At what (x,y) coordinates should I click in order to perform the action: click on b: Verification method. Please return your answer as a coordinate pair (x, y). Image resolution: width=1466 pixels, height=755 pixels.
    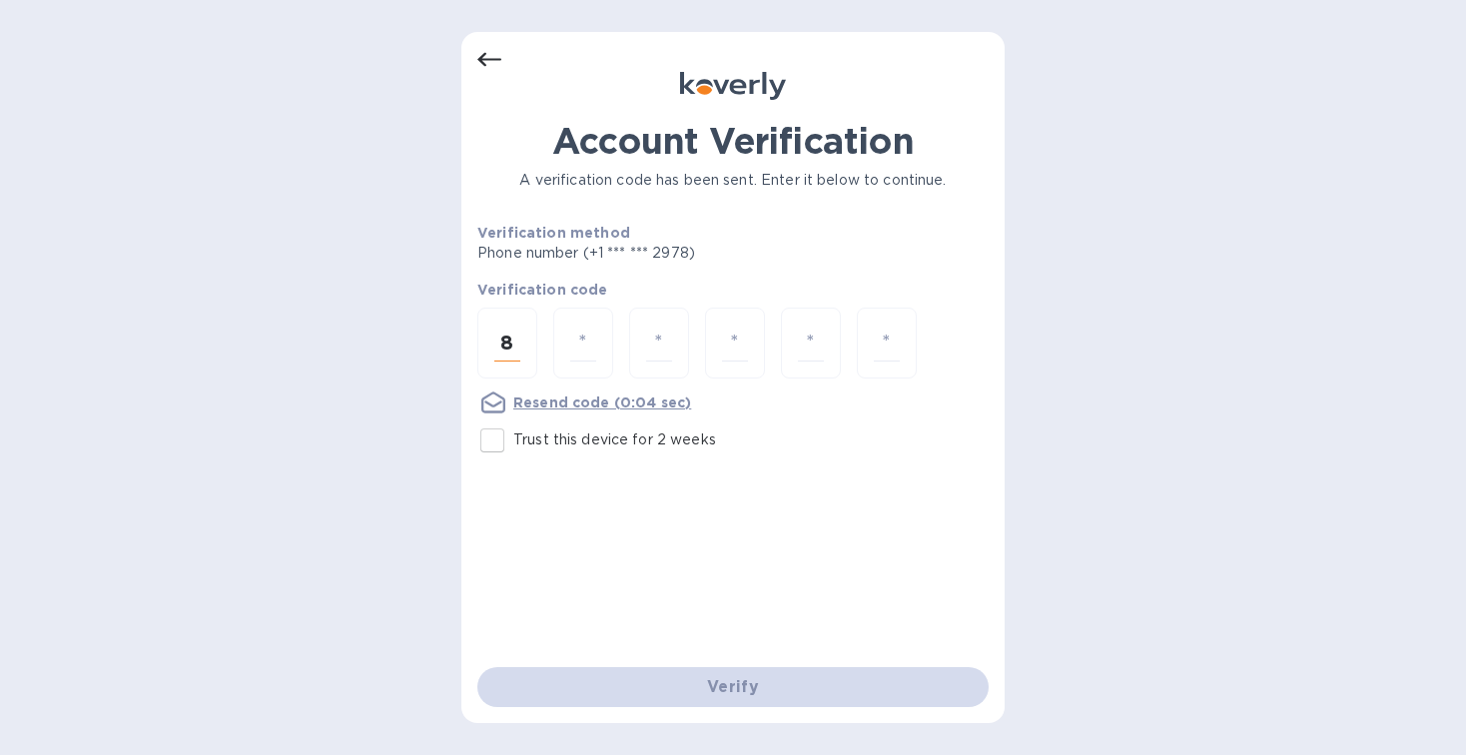
    Looking at the image, I should click on (553, 233).